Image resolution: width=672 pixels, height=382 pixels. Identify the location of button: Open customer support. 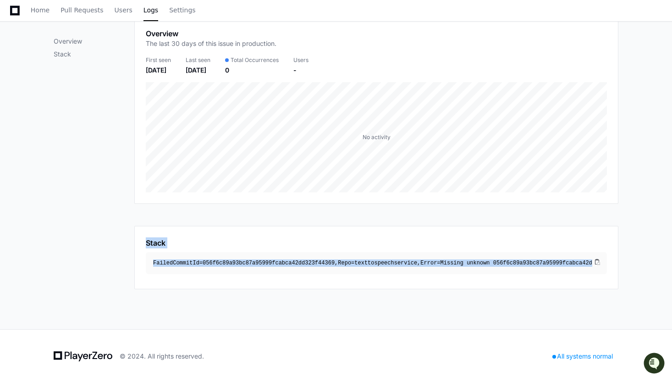
(11, 11).